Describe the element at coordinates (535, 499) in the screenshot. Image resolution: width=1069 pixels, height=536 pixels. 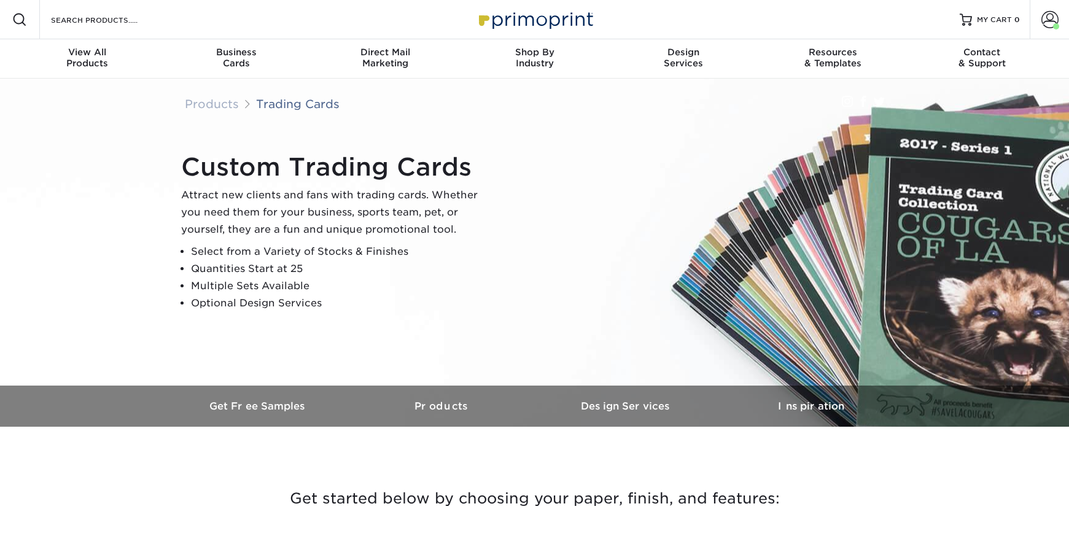
I see `h3: Get started below by choosing your paper, finish, and features:` at that location.